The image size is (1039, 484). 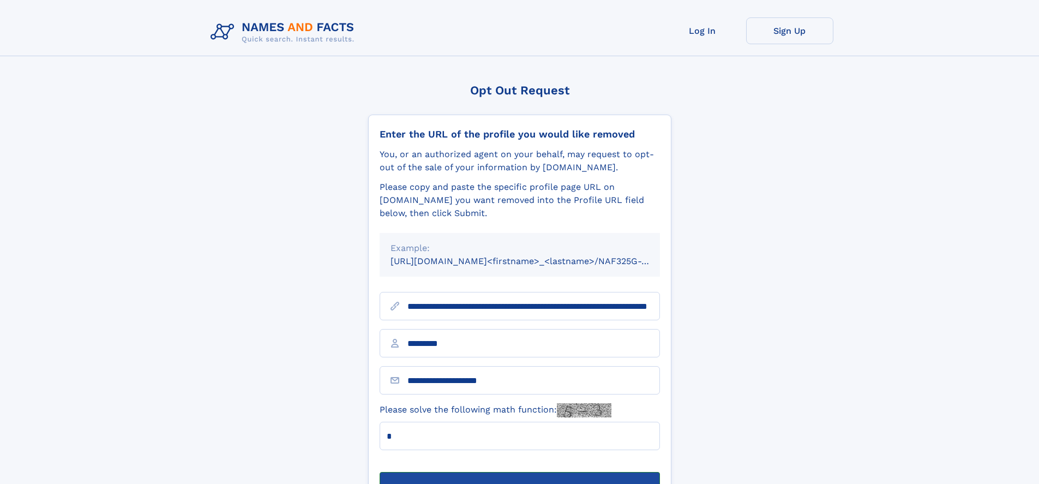 What do you see at coordinates (520, 161) in the screenshot?
I see `div: You, or an authorized agent on your behalf, may request to opt-out of the sale of your informatio...` at bounding box center [520, 161].